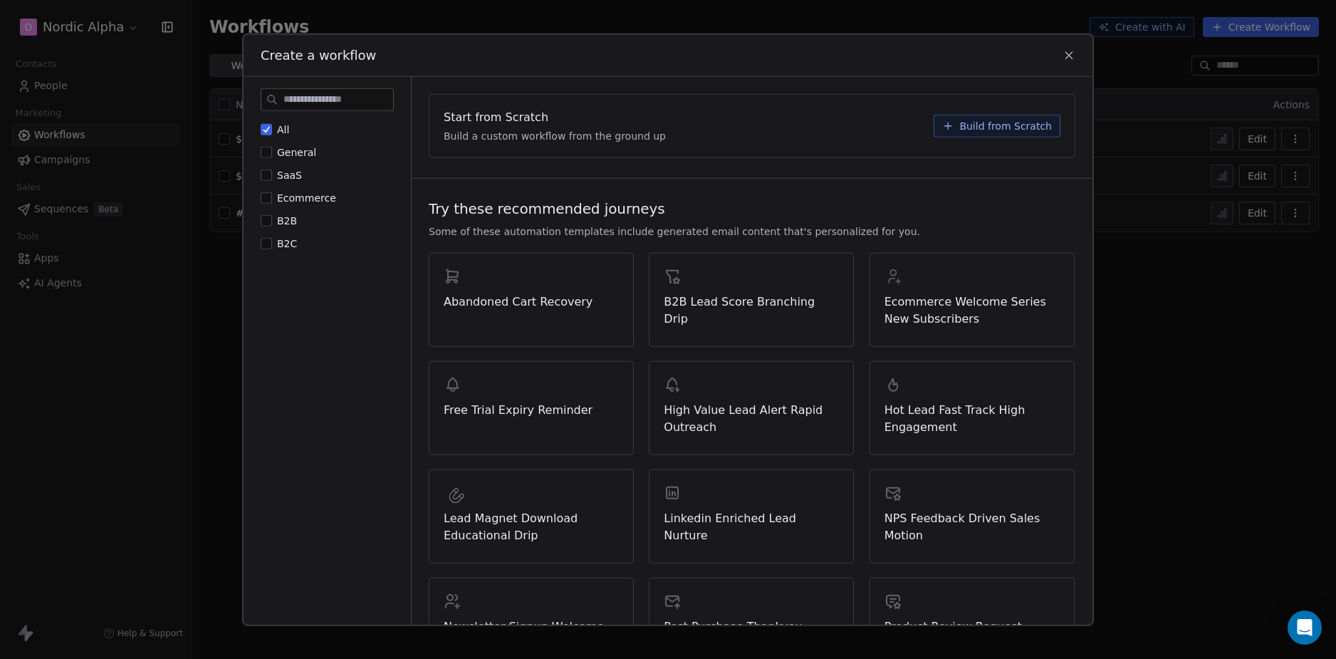 The image size is (1336, 659). Describe the element at coordinates (266, 174) in the screenshot. I see `button: SaaS` at that location.